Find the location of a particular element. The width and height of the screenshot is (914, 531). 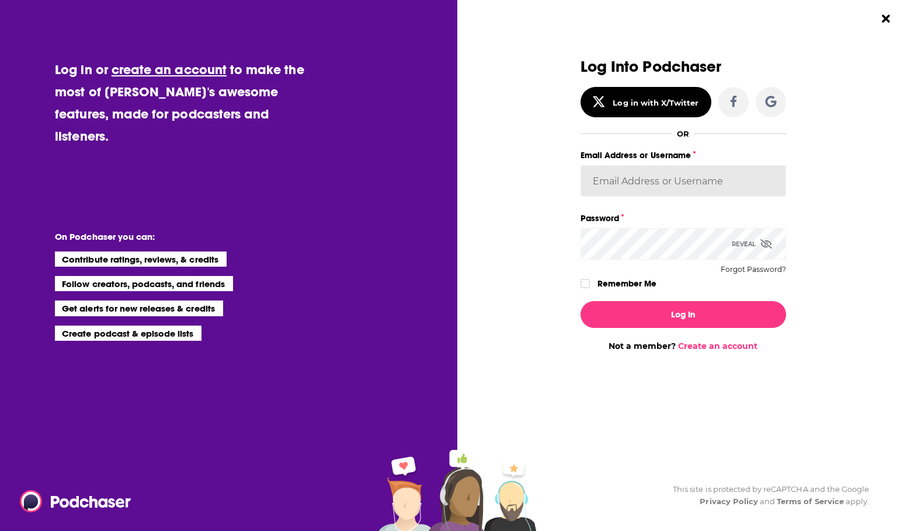

div: Not a member? is located at coordinates (683, 346).